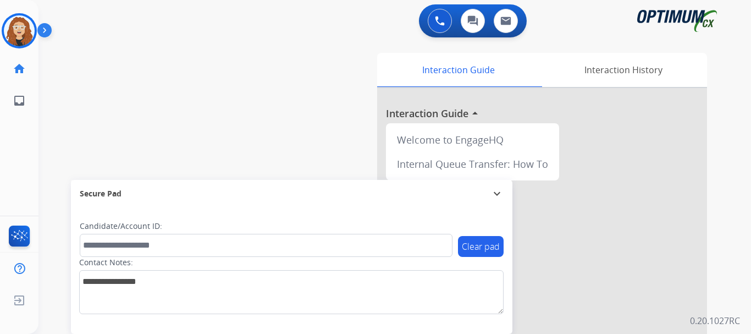 The width and height of the screenshot is (751, 334). Describe the element at coordinates (714, 320) in the screenshot. I see `p: 0.20.1027RC` at that location.